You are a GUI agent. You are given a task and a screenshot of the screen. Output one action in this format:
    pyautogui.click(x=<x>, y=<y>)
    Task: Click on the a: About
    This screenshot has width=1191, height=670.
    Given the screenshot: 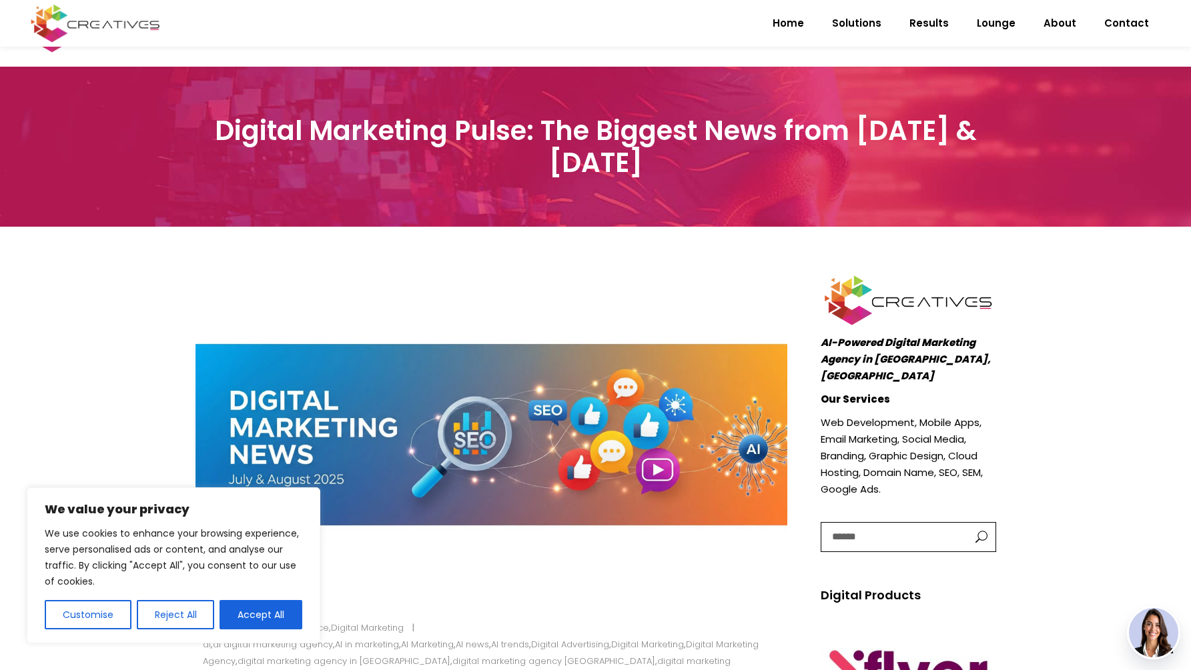 What is the action you would take?
    pyautogui.click(x=1059, y=23)
    